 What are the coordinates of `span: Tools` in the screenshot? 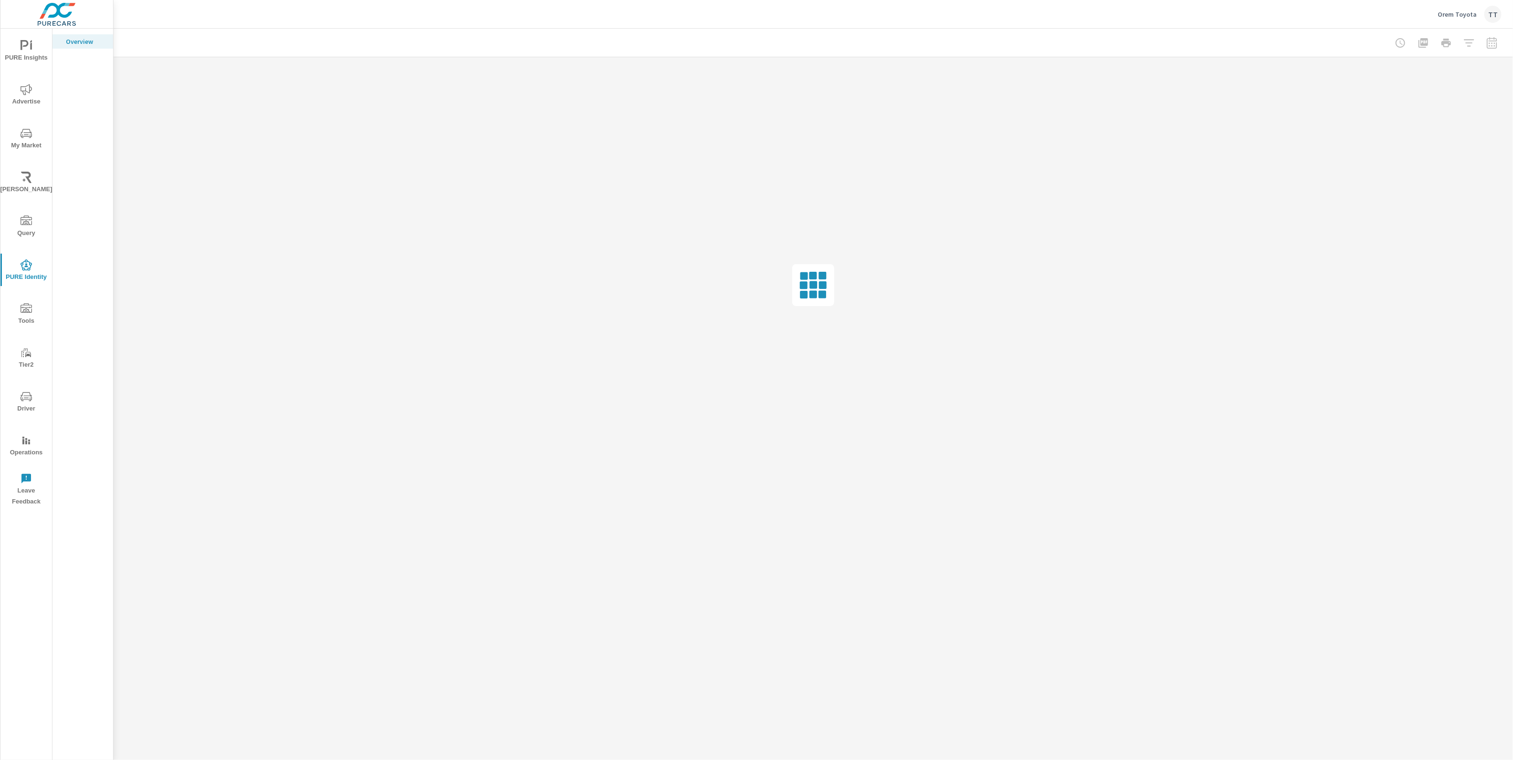 It's located at (26, 315).